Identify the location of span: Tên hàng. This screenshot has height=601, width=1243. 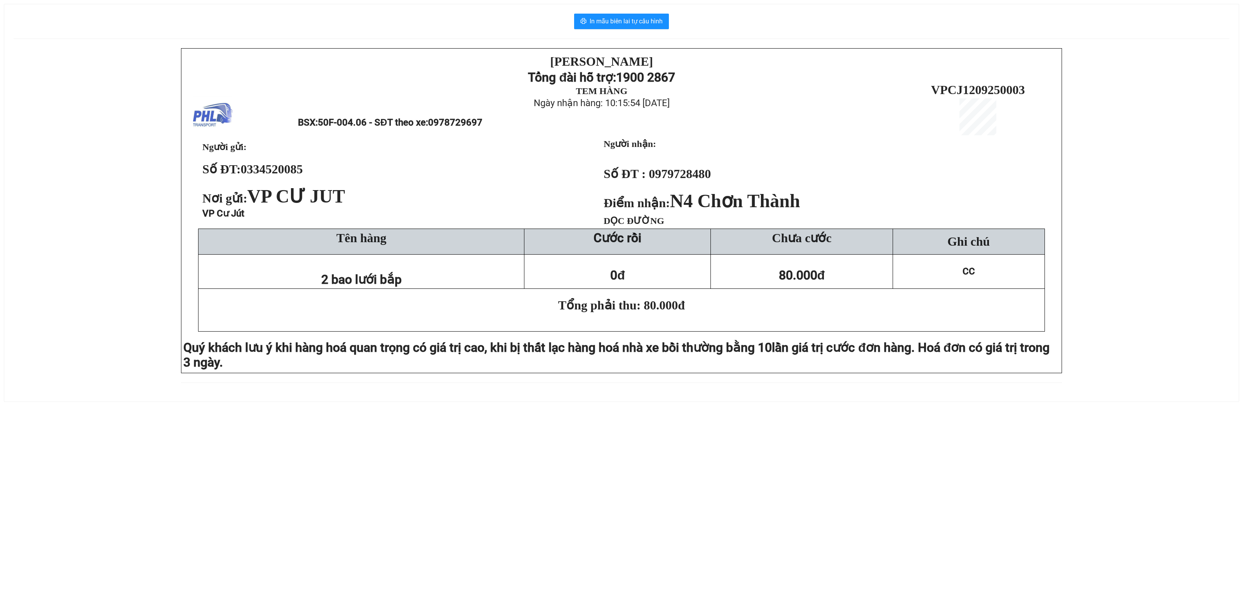
(361, 238).